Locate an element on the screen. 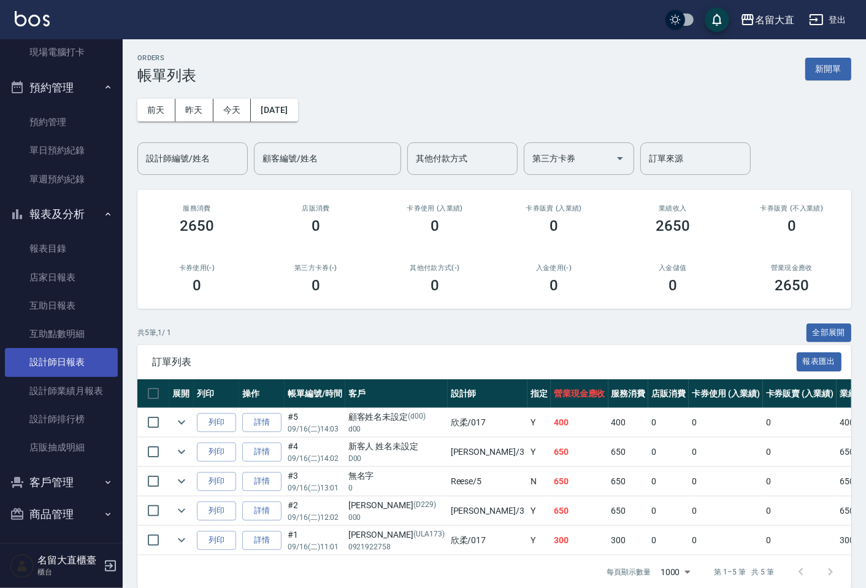 The width and height of the screenshot is (866, 588). a: 單週預約紀錄 is located at coordinates (61, 179).